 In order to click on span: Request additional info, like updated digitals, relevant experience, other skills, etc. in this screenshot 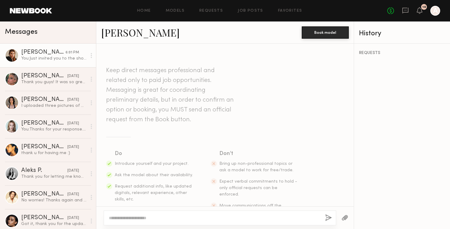, I will do `click(153, 193)`.